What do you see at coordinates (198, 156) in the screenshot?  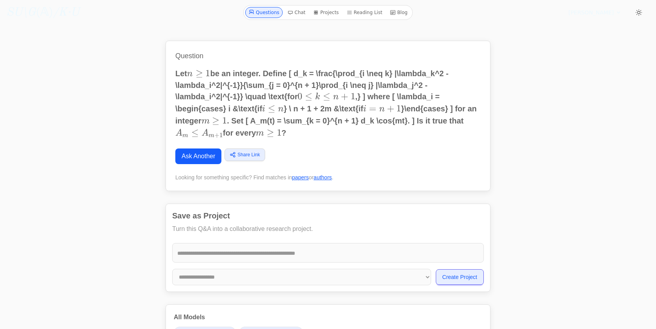 I see `a: Ask Another` at bounding box center [198, 156].